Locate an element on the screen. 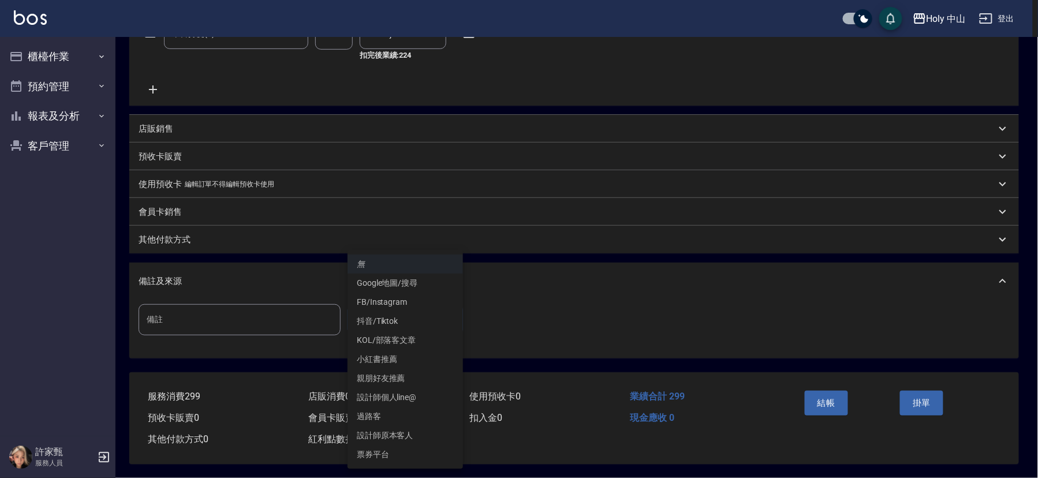  li: 票券平台 is located at coordinates (405, 454).